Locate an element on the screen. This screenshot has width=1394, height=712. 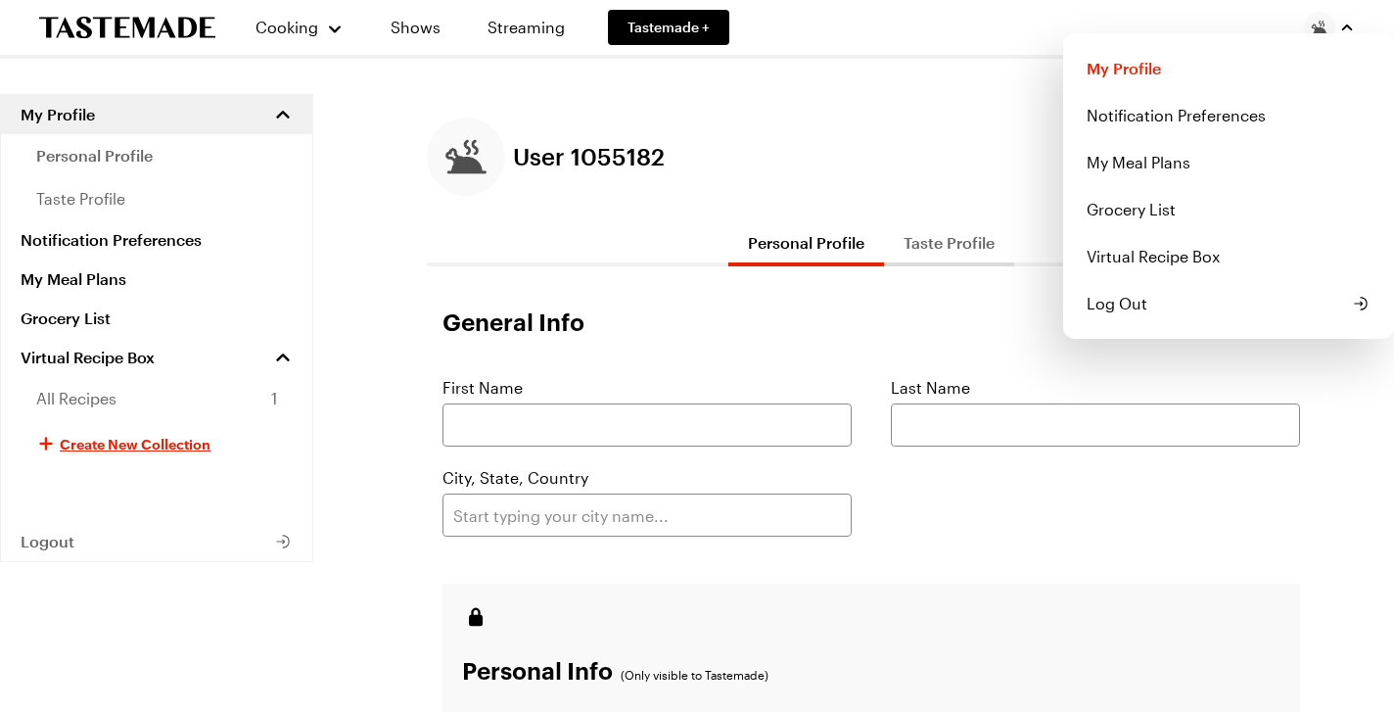
button: Profile picture is located at coordinates (1329, 27).